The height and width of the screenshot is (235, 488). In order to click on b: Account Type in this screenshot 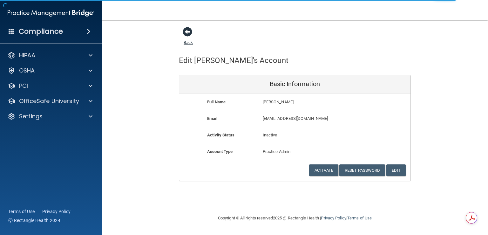, I will do `click(220, 151)`.